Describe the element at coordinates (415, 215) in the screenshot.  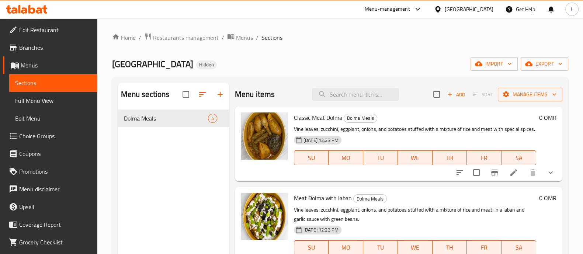
I see `p: Vine leaves, zucchini, eggplant, onions, and potatoes stuffed with a mixture of rice and meat, in...` at that location.